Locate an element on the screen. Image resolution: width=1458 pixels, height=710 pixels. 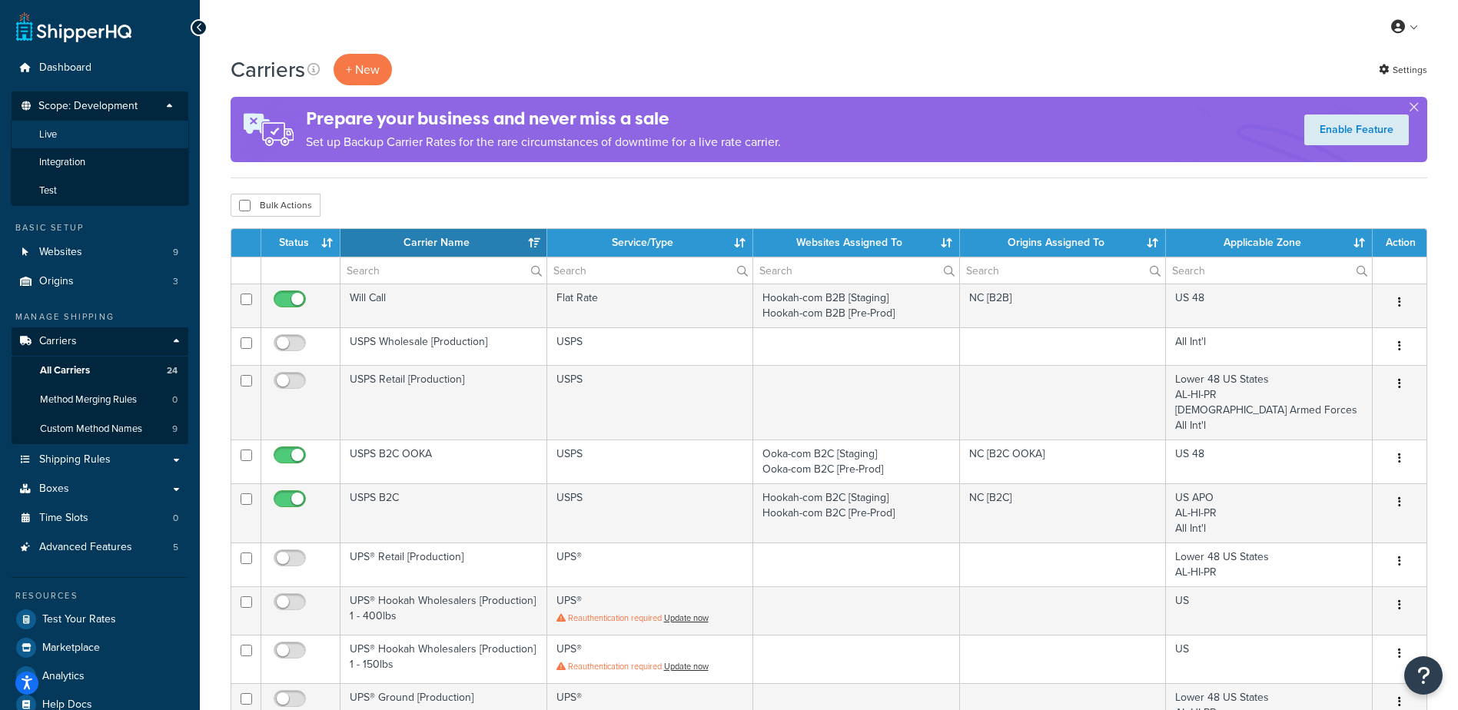
td: Lower 48 US States AL-HI-PR is located at coordinates (1269, 564).